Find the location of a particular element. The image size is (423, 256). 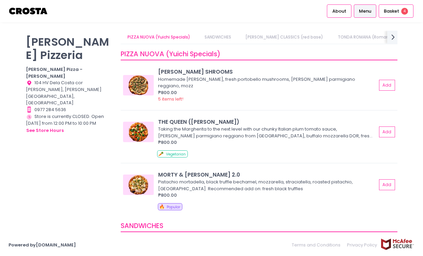

span: PIZZA NUOVA (Yuichi Specials) is located at coordinates (171, 54).